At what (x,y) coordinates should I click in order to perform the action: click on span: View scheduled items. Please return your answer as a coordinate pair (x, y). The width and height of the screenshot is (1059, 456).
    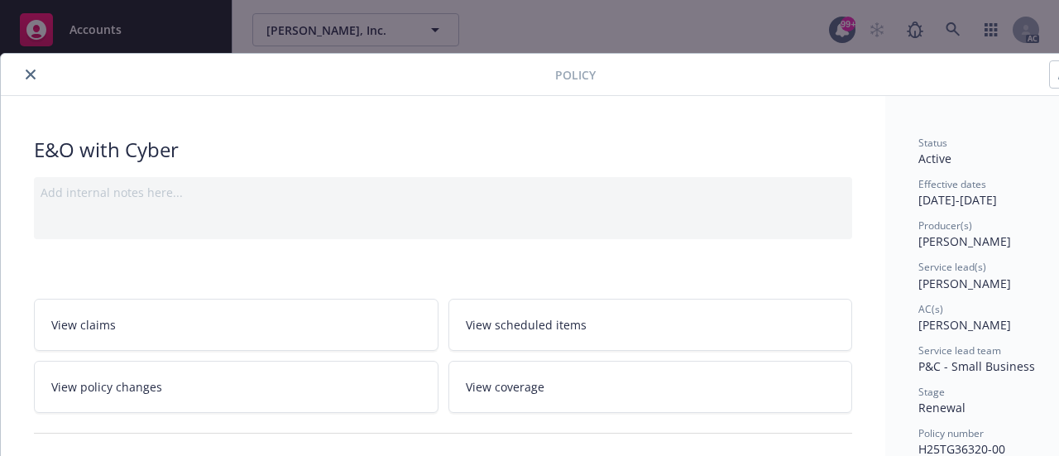
    Looking at the image, I should click on (526, 324).